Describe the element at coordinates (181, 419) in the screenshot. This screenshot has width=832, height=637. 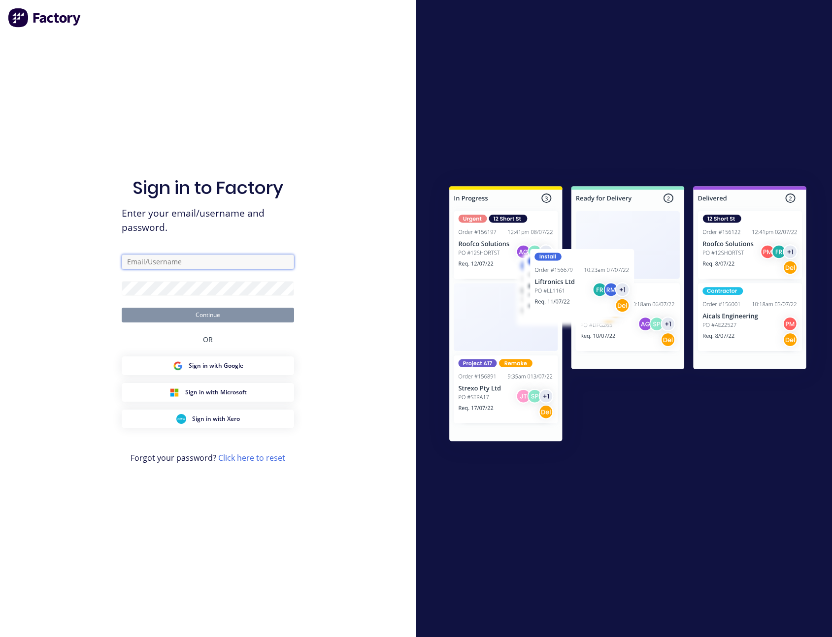
I see `img: Xero Sign in` at that location.